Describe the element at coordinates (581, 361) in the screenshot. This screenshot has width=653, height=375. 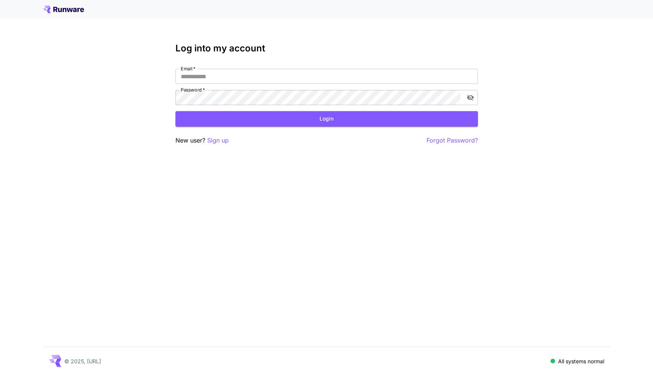
I see `p: All systems normal` at that location.